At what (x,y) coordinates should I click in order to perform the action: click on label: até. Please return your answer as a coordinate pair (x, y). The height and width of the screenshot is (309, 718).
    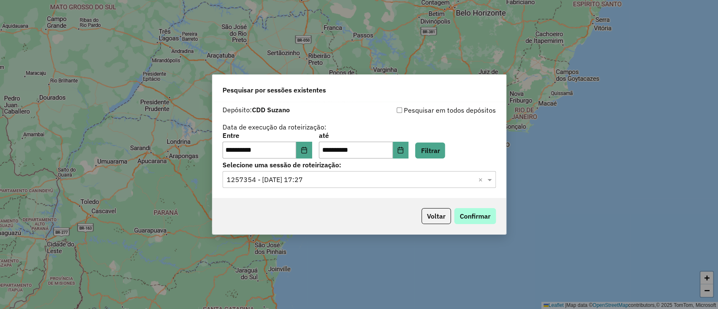
    Looking at the image, I should click on (363, 135).